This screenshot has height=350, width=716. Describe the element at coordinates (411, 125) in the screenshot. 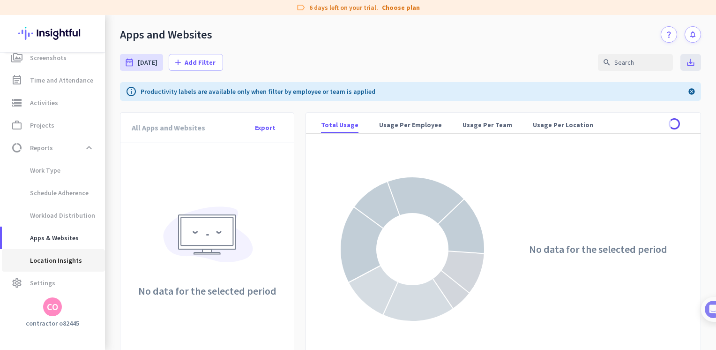

I see `span: Usage Per Employee` at that location.